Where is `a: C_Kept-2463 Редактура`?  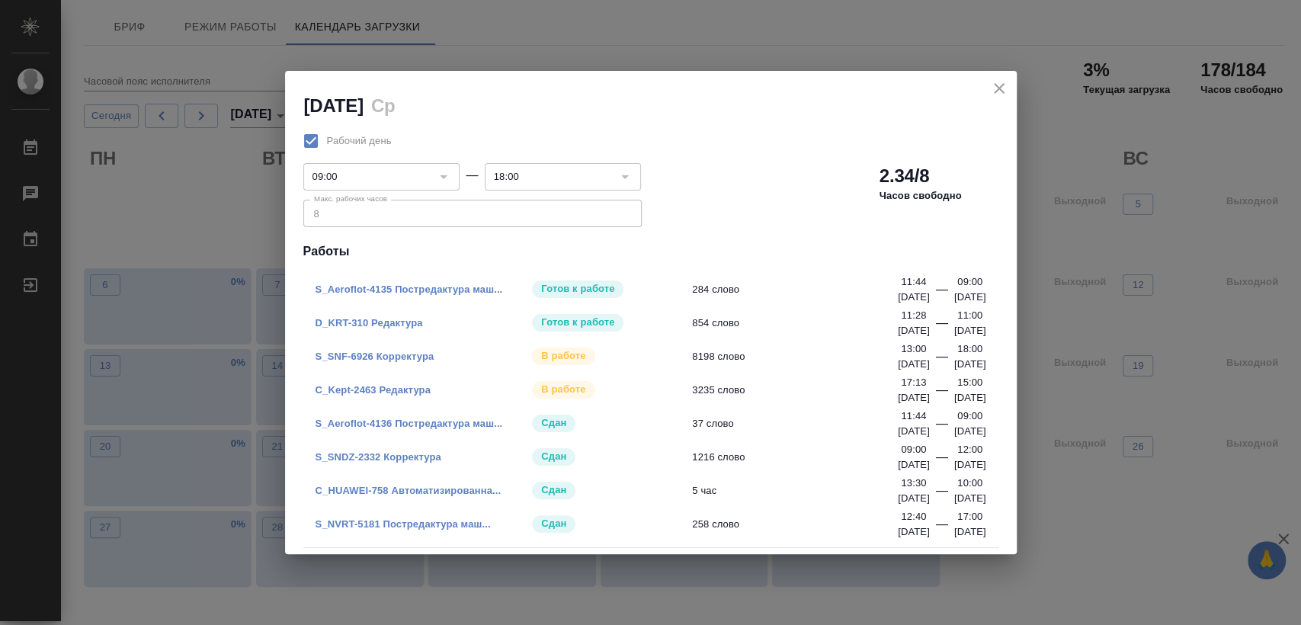
a: C_Kept-2463 Редактура is located at coordinates (373, 390).